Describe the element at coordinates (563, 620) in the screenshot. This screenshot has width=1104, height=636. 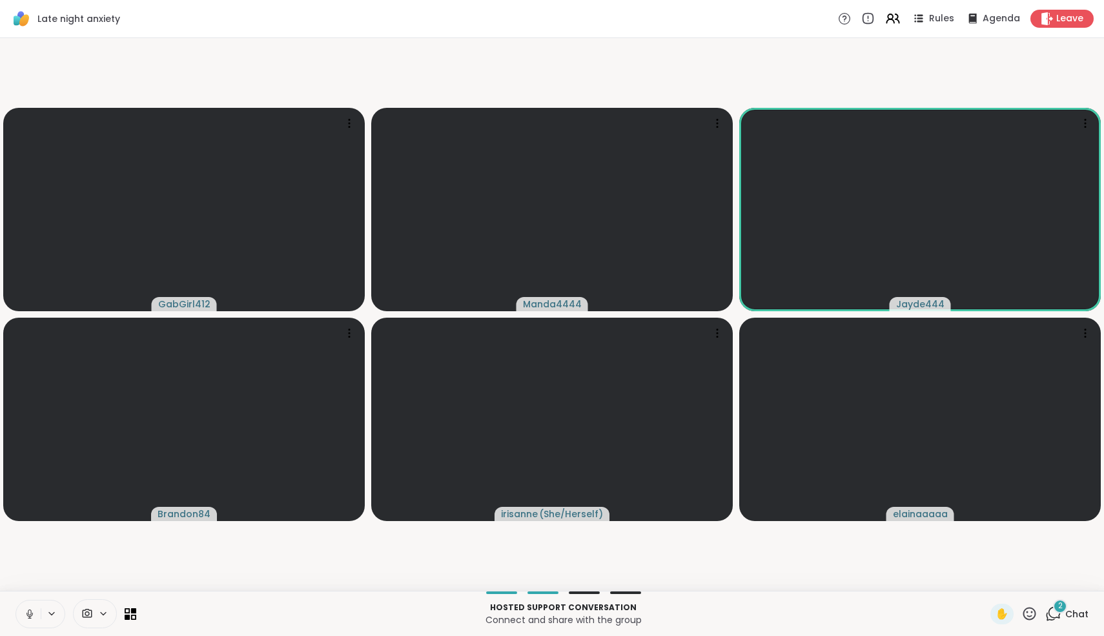
I see `p: Connect and share with the group` at that location.